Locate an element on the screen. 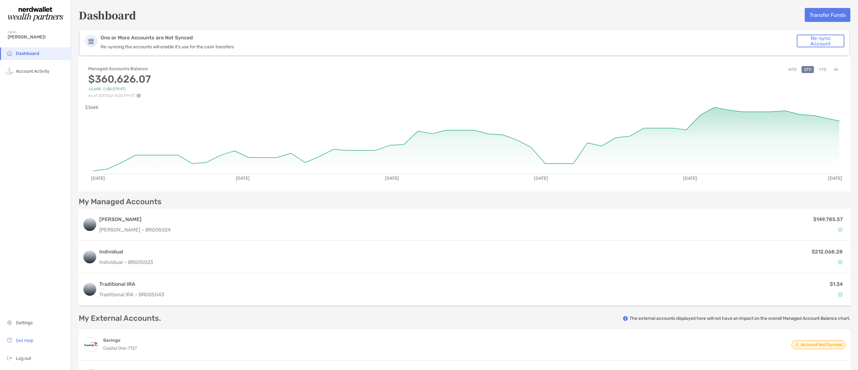 Image resolution: width=858 pixels, height=370 pixels. span: Dashboard is located at coordinates (28, 53).